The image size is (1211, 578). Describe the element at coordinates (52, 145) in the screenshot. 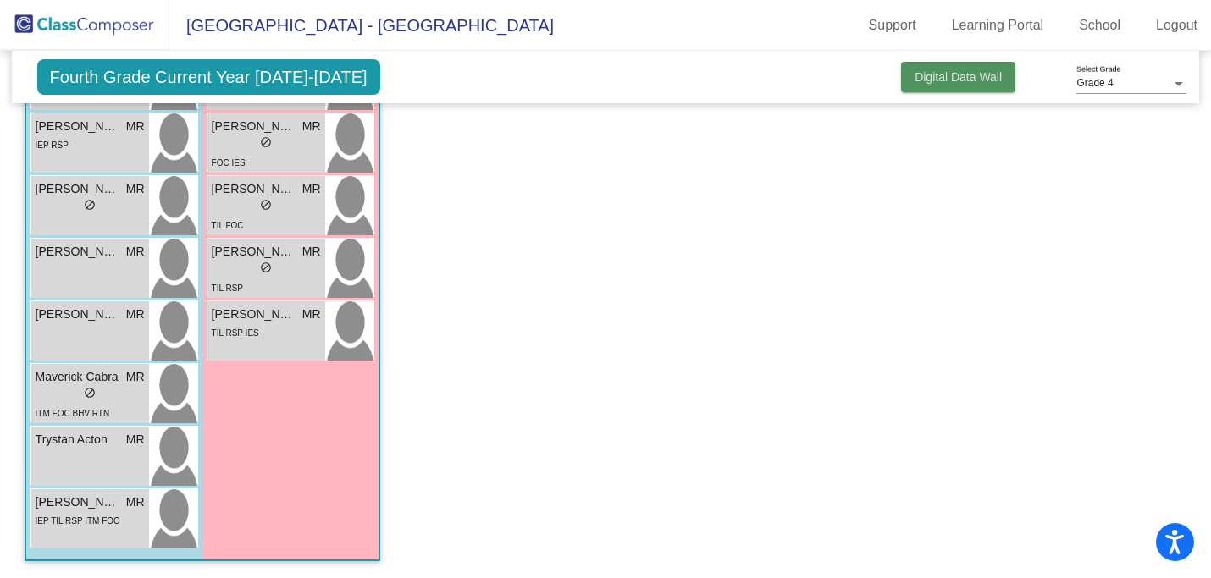

I see `span: IEP RSP` at that location.